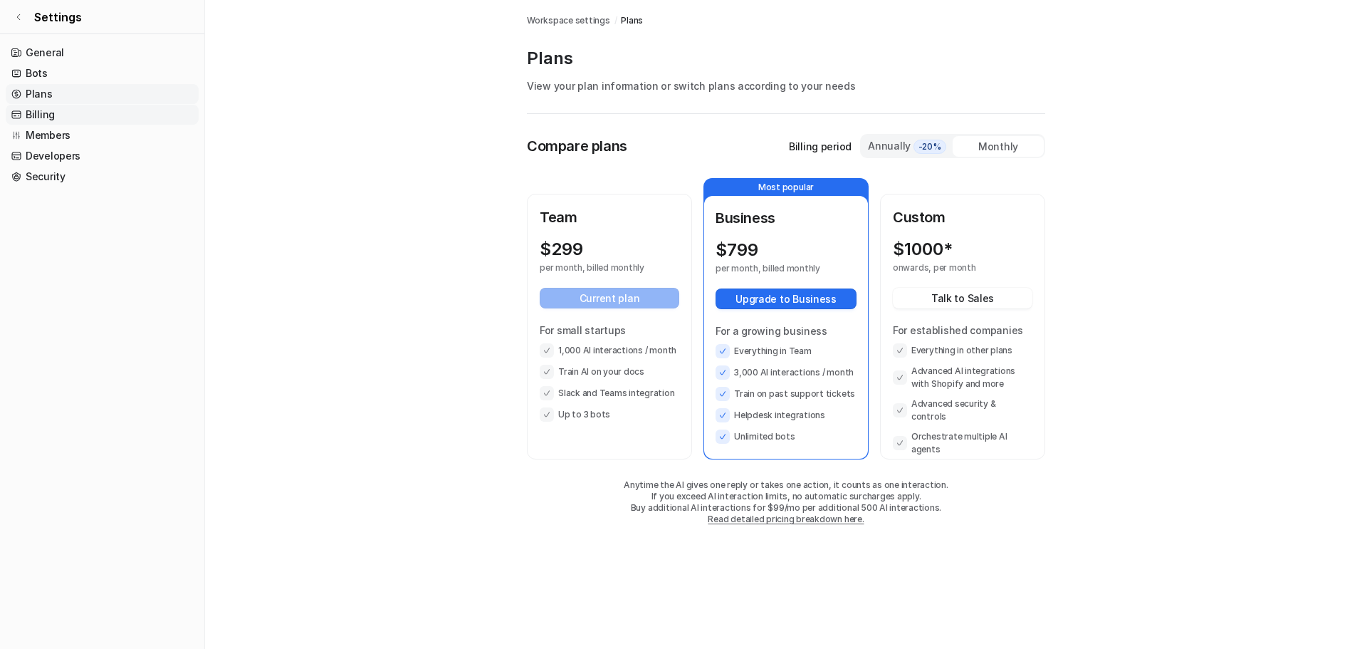  I want to click on a: General, so click(102, 53).